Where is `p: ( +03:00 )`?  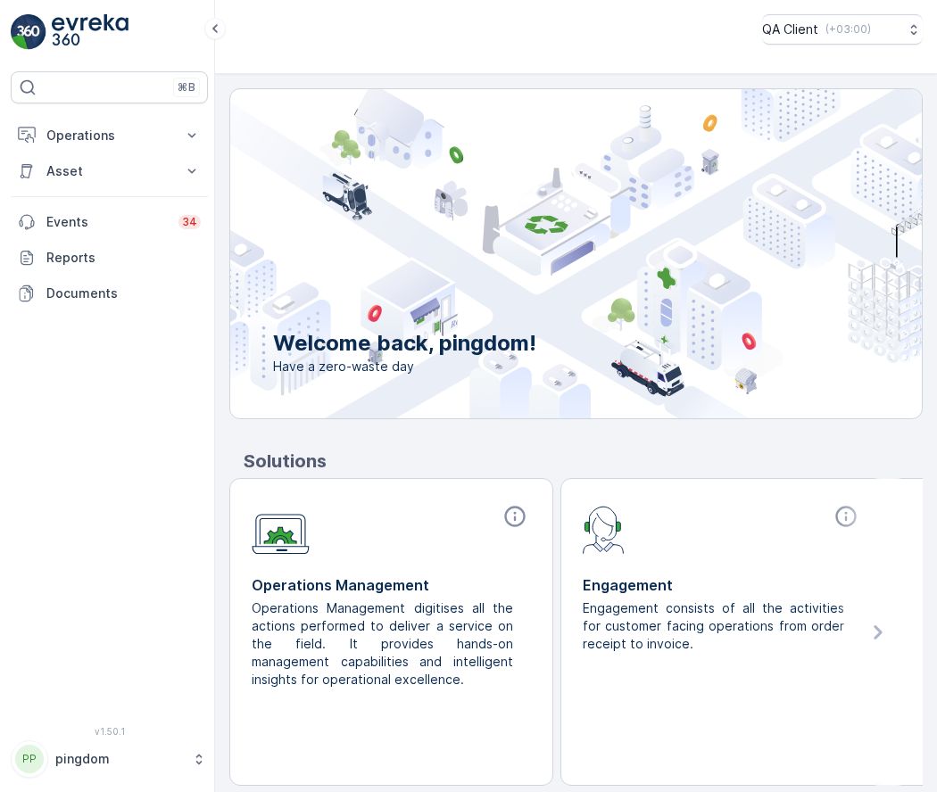
p: ( +03:00 ) is located at coordinates (848, 29).